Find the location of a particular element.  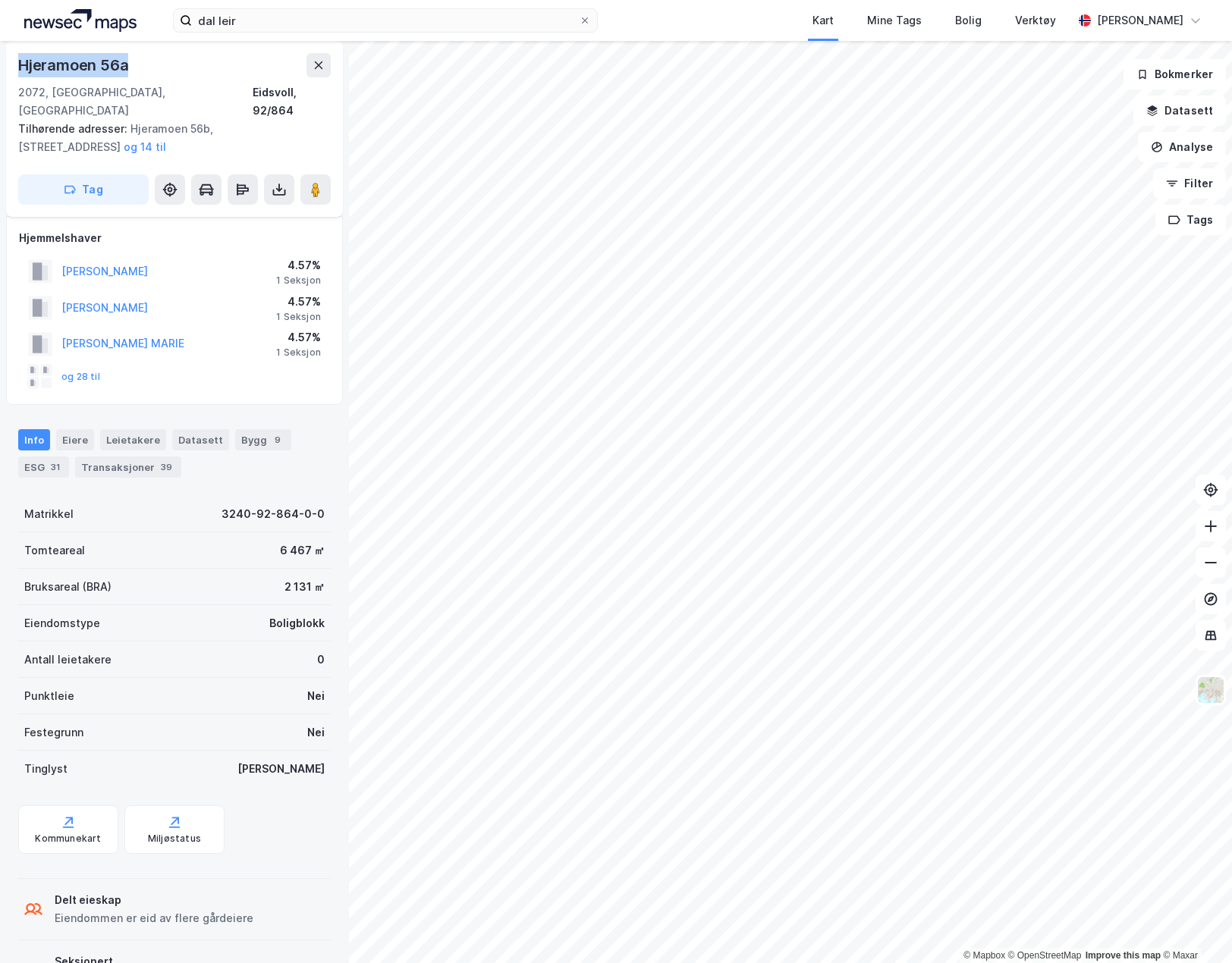

div: Bolig is located at coordinates (968, 20).